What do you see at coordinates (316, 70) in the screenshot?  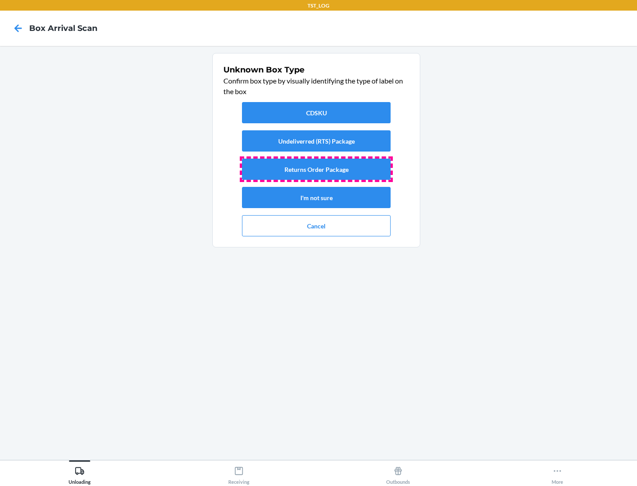 I see `h1: Unknown Box Type` at bounding box center [316, 70].